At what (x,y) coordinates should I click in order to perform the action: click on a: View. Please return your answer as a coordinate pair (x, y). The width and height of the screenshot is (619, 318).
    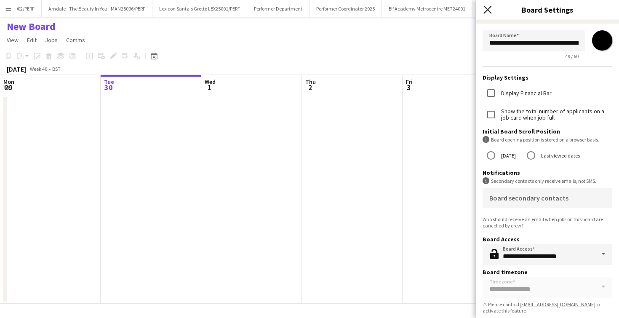
    Looking at the image, I should click on (13, 40).